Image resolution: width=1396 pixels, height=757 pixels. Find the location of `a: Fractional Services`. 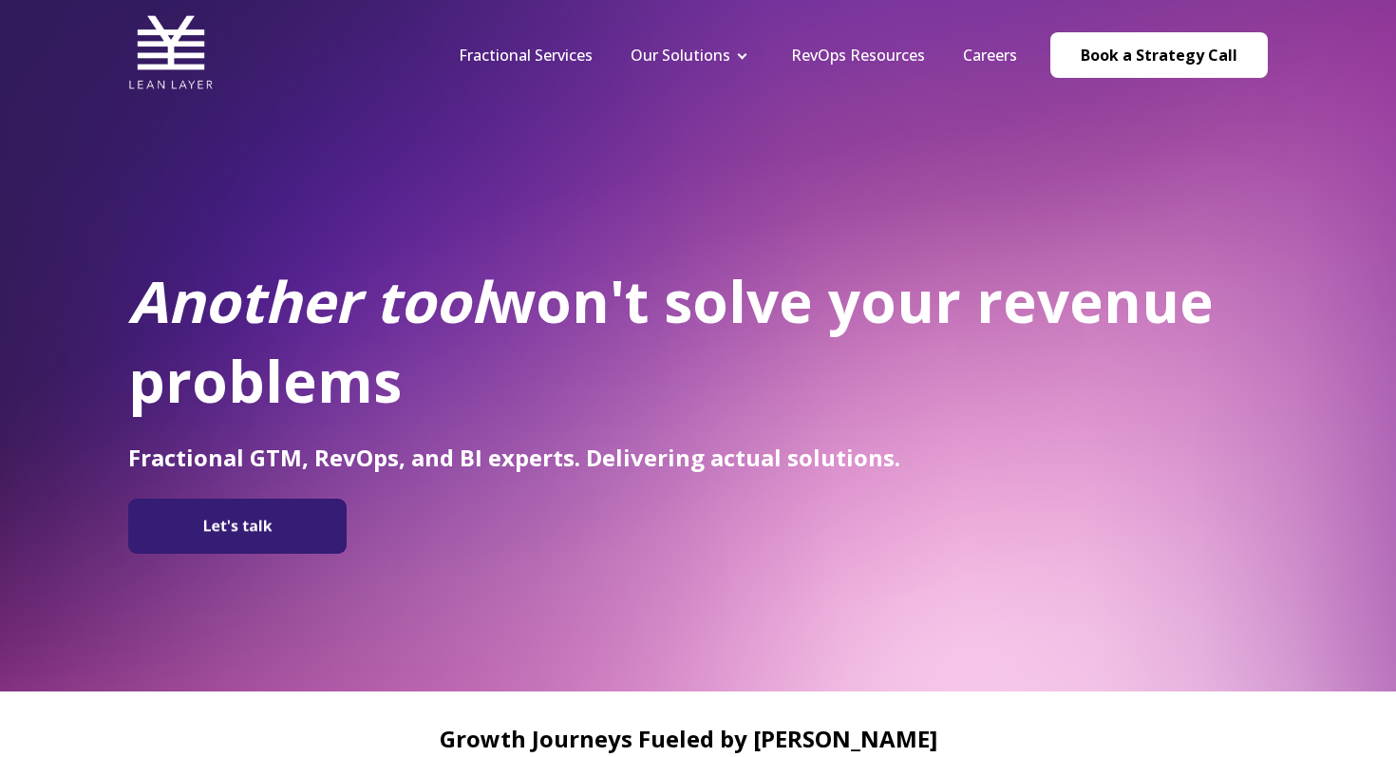

a: Fractional Services is located at coordinates (525, 55).